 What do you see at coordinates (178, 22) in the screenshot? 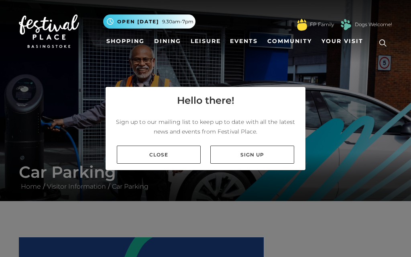
I see `span: 9.30am-7pm` at bounding box center [178, 22].